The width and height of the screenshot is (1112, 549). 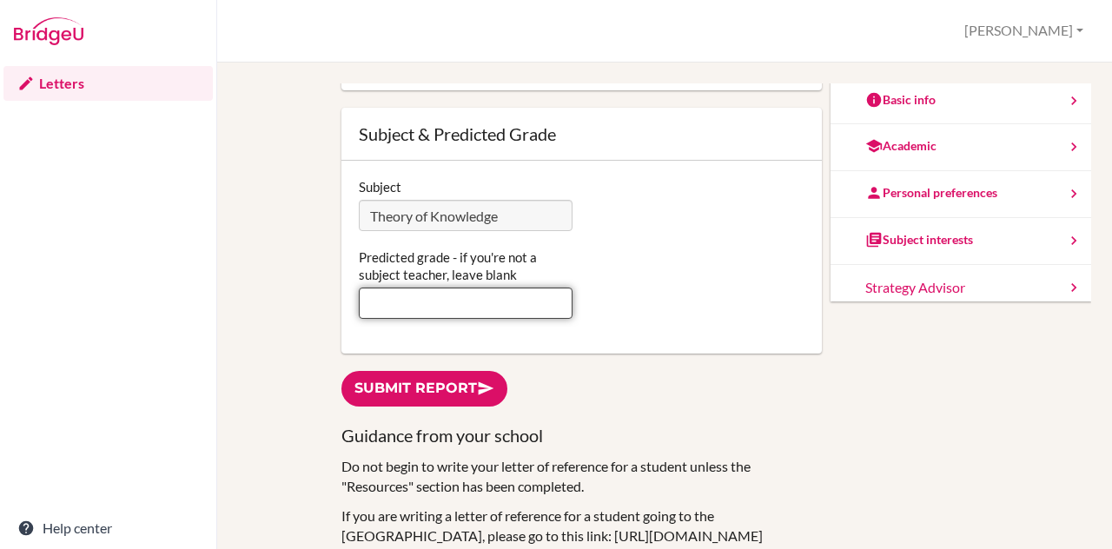 I want to click on label: Predicted grade - if you're not a subject teacher, leave blank, so click(x=466, y=266).